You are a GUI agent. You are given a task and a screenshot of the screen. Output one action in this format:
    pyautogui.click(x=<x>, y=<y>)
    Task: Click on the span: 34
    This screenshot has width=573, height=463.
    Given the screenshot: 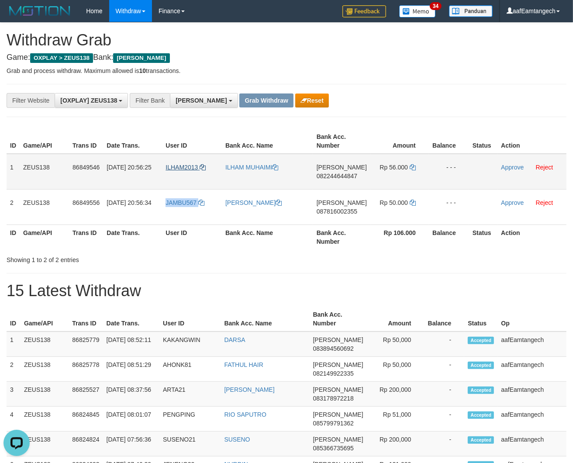 What is the action you would take?
    pyautogui.click(x=436, y=6)
    